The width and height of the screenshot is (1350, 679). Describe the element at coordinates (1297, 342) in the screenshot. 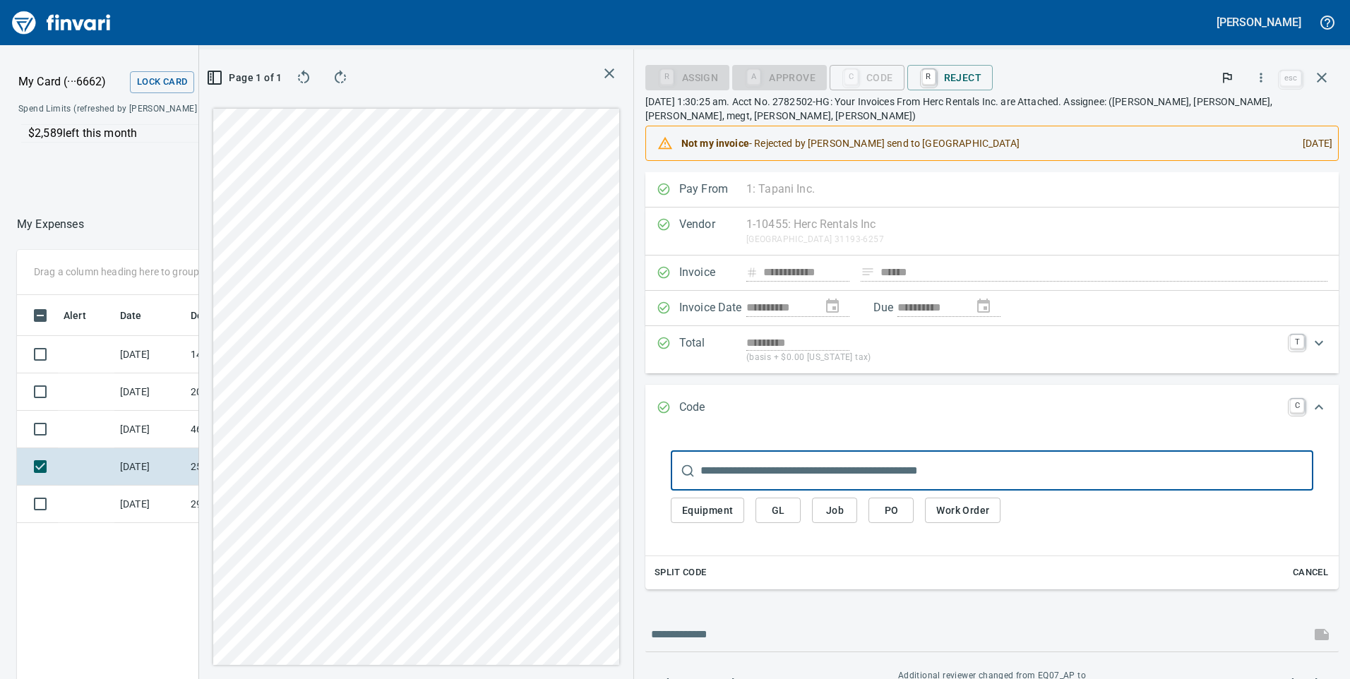

I see `a: T` at that location.